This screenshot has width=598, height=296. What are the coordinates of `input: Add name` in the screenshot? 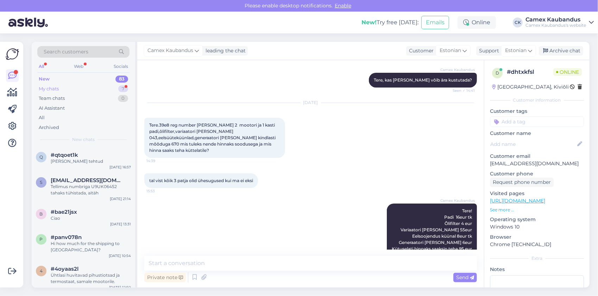 It's located at (533, 144).